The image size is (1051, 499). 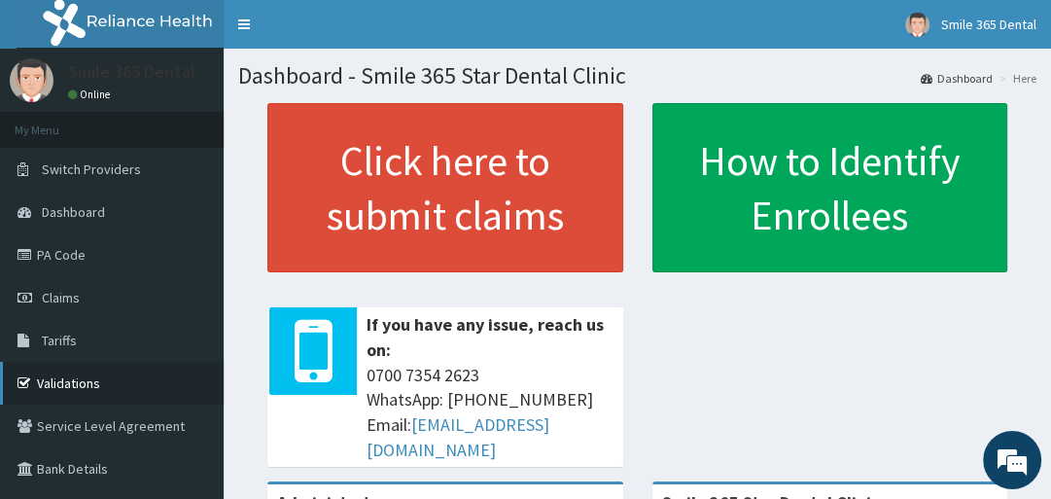 I want to click on b: If you have any issue, reach us on:, so click(x=485, y=336).